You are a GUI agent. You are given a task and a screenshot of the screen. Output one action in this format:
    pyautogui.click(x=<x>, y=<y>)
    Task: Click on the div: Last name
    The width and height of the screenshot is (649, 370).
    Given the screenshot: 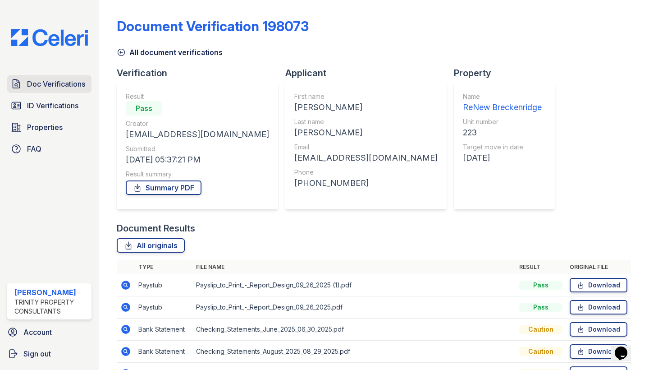 What is the action you would take?
    pyautogui.click(x=366, y=122)
    